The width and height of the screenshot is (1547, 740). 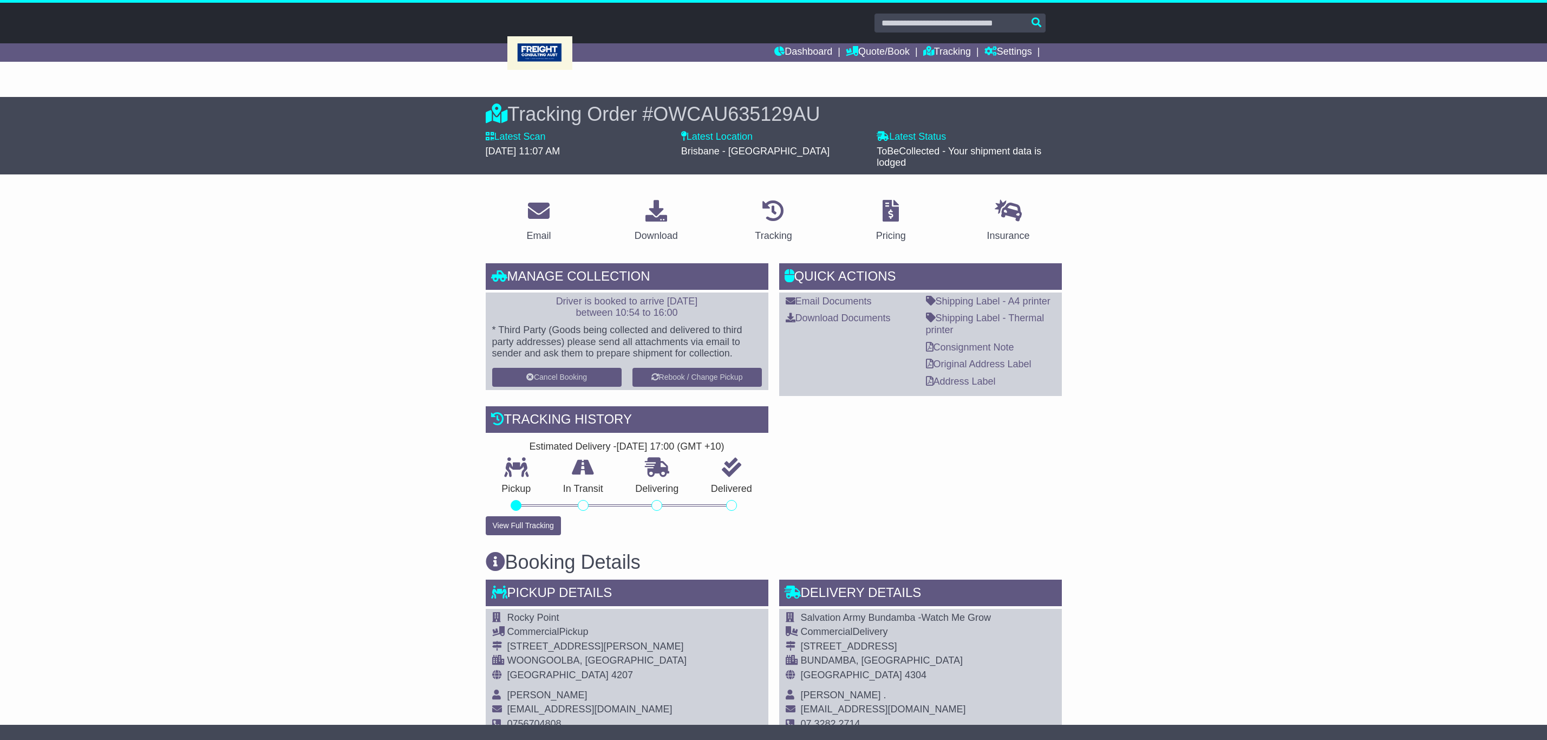 What do you see at coordinates (896, 617) in the screenshot?
I see `span: Salvation Army Bundamba -Watch Me Grow` at bounding box center [896, 617].